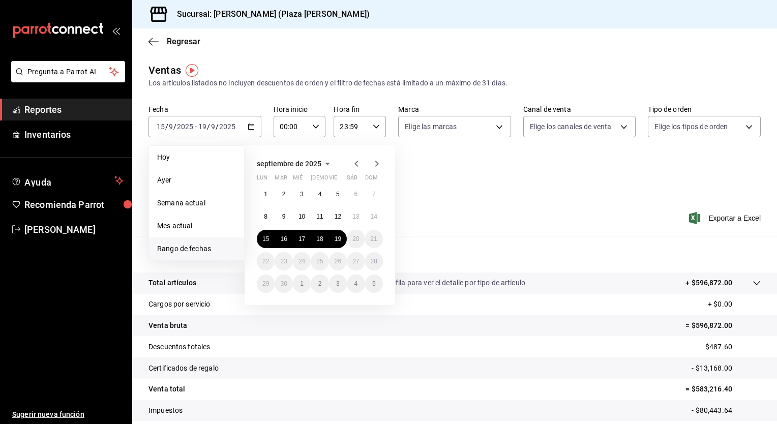 This screenshot has height=424, width=777. Describe the element at coordinates (262, 179) in the screenshot. I see `abbr: lunes` at that location.